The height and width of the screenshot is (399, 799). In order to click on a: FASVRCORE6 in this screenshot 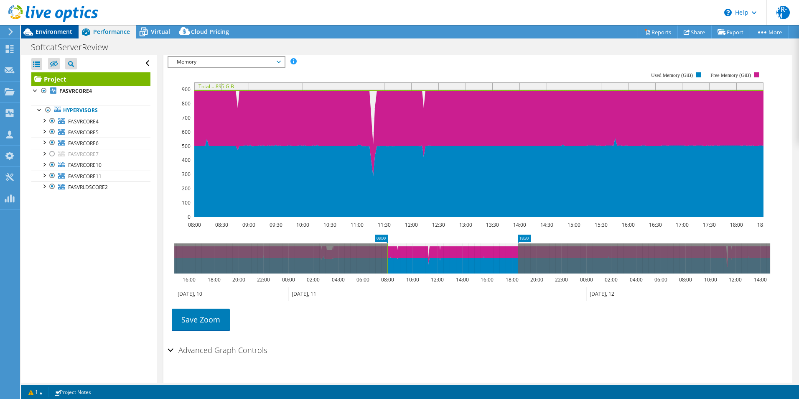, I will do `click(91, 143)`.